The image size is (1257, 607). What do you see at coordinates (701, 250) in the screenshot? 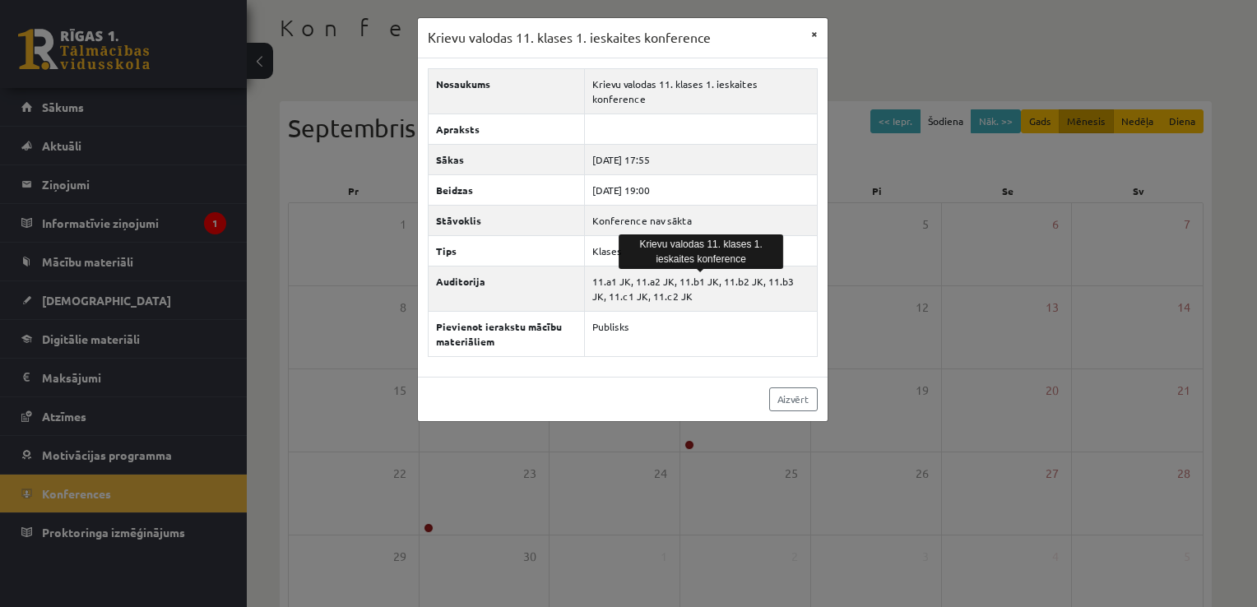
I see `td: Klases` at bounding box center [701, 250].